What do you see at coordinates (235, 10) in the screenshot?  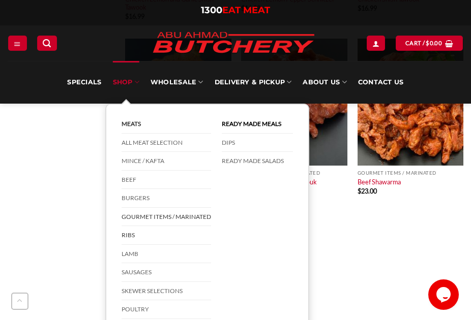 I see `a: 1300EAT MEAT` at bounding box center [235, 10].